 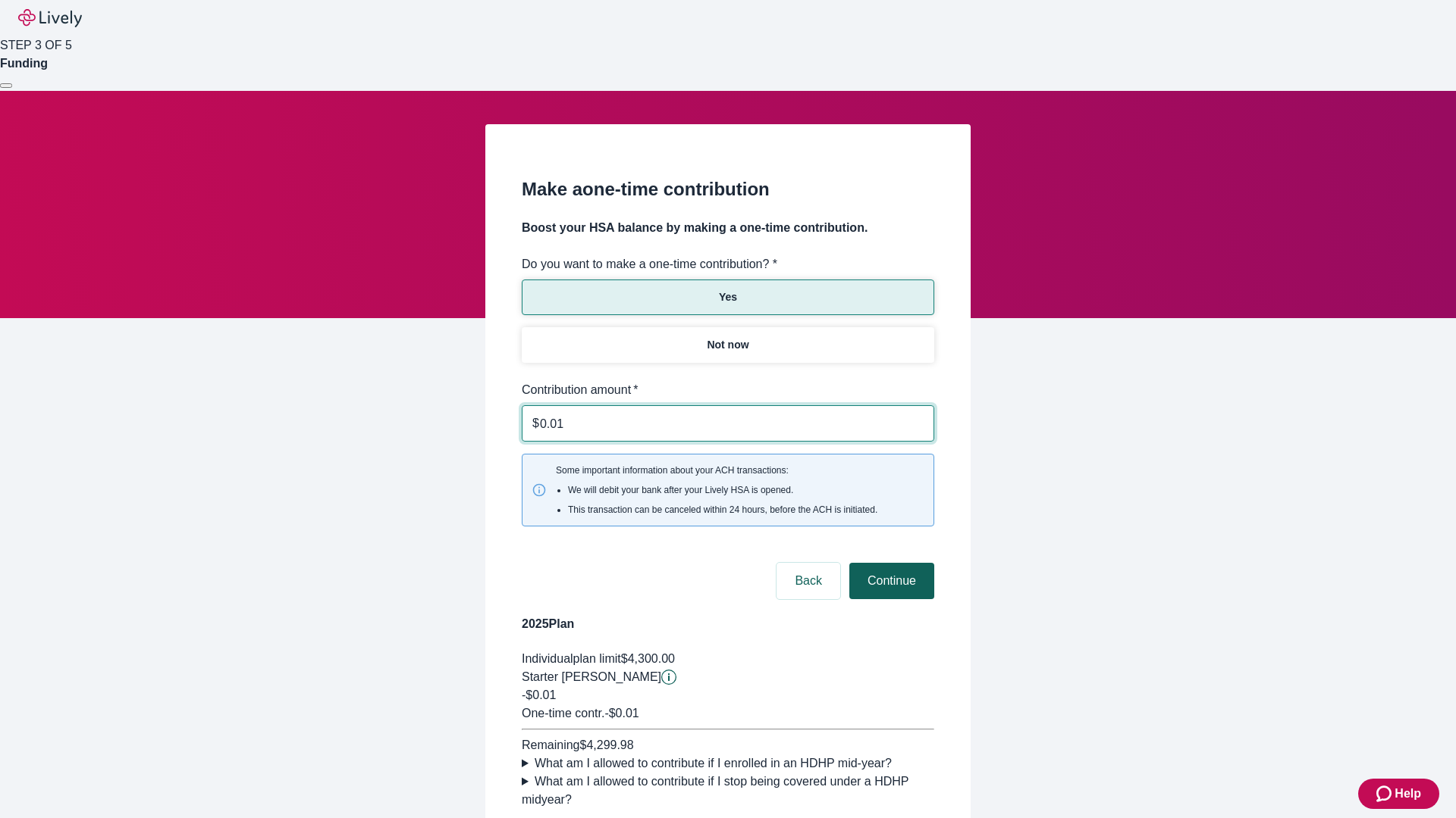 What do you see at coordinates (649, 264) in the screenshot?
I see `label: Do you want to make a one-time contribution? *` at bounding box center [649, 264].